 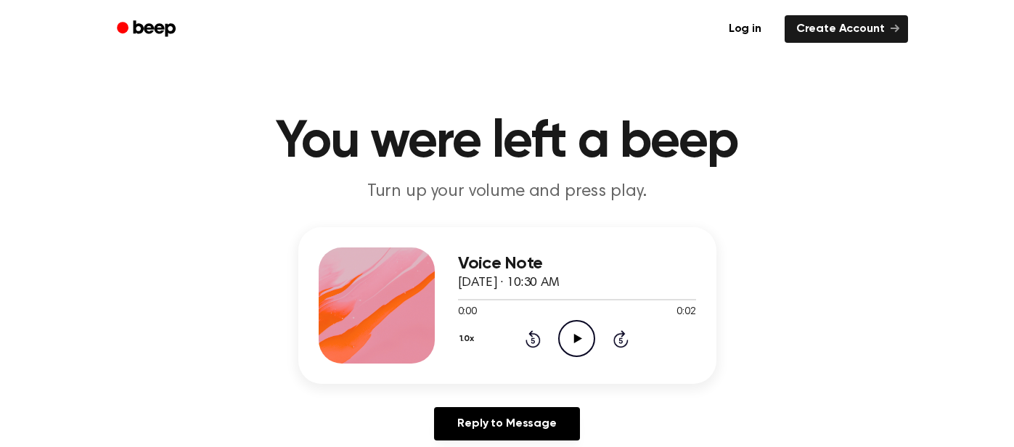 What do you see at coordinates (508, 142) in the screenshot?
I see `h1: You were left a beep` at bounding box center [508, 142].